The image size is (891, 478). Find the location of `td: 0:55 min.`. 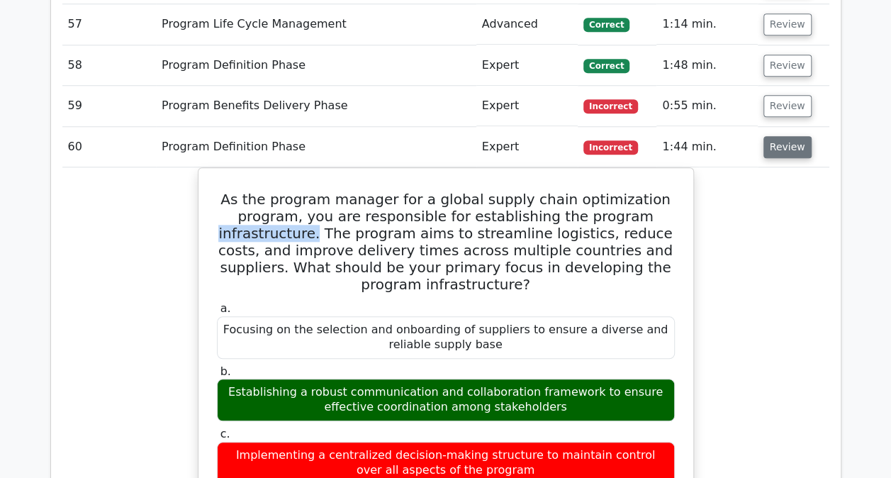

td: 0:55 min. is located at coordinates (707, 106).